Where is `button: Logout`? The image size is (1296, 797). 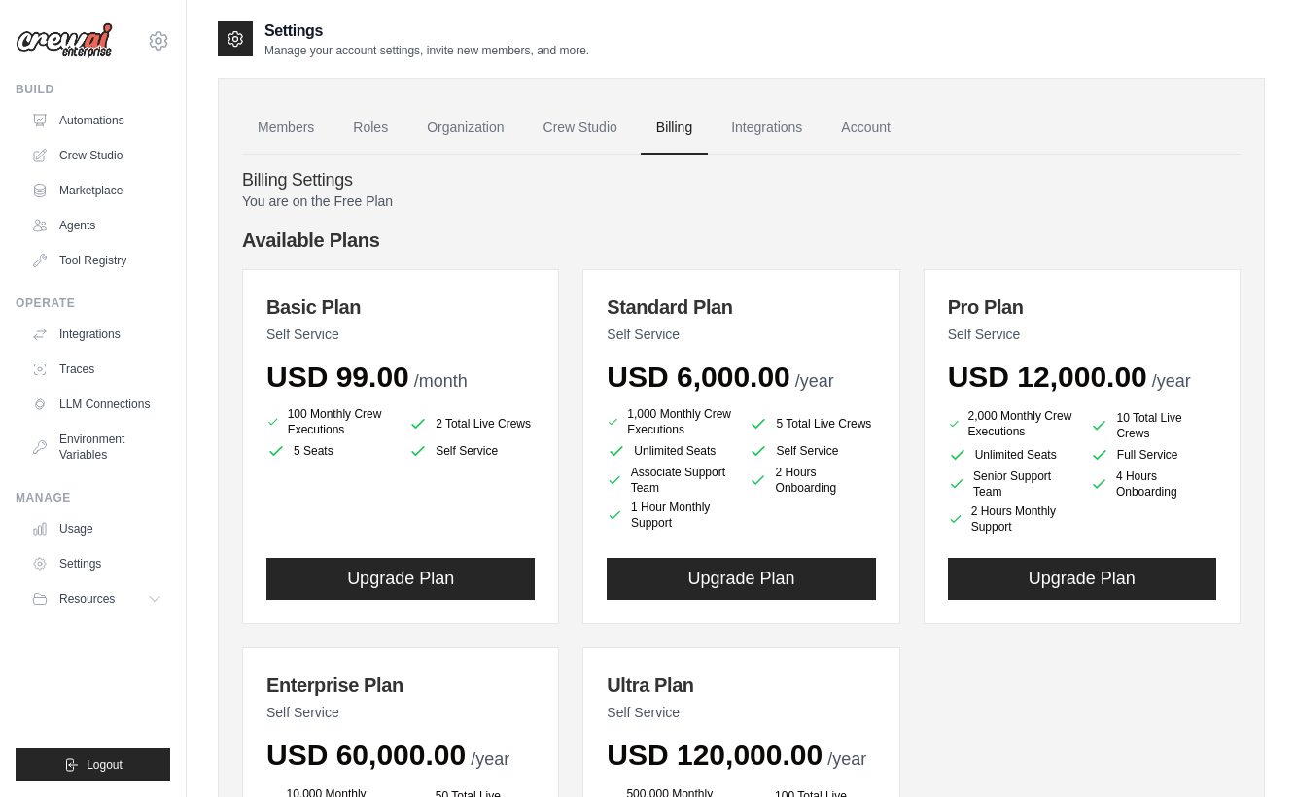
button: Logout is located at coordinates (92, 765).